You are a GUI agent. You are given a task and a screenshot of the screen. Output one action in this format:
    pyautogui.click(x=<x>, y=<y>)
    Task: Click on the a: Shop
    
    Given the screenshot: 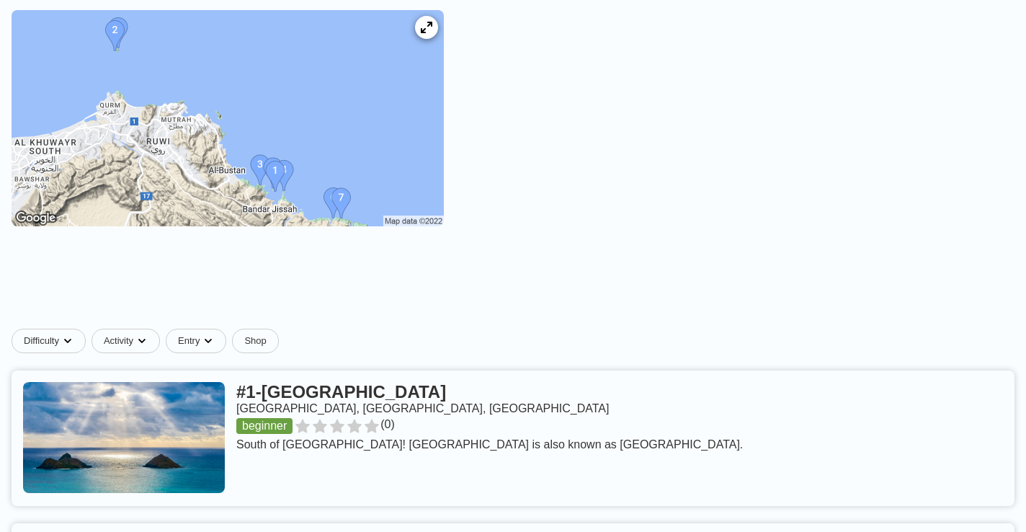 What is the action you would take?
    pyautogui.click(x=255, y=341)
    